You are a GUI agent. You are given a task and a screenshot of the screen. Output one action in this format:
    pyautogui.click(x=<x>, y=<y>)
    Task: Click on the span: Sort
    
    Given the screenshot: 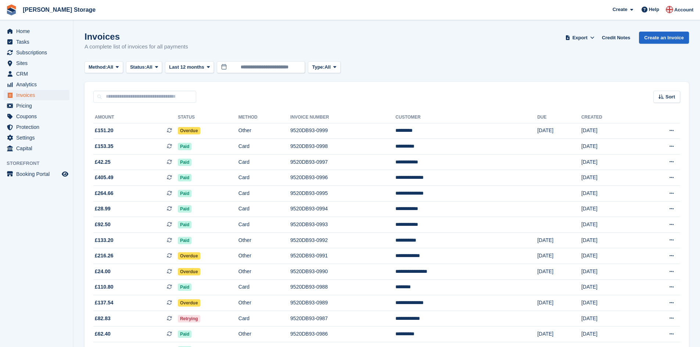 What is the action you would take?
    pyautogui.click(x=670, y=97)
    